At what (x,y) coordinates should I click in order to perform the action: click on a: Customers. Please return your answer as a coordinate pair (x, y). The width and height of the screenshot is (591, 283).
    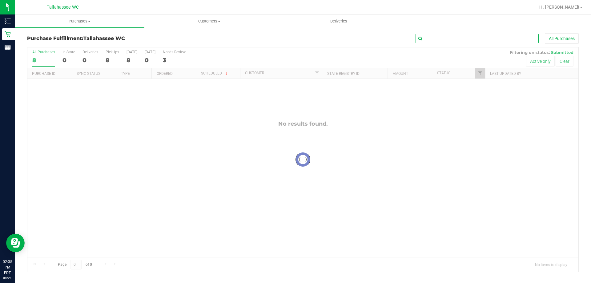
    Looking at the image, I should click on (209, 21).